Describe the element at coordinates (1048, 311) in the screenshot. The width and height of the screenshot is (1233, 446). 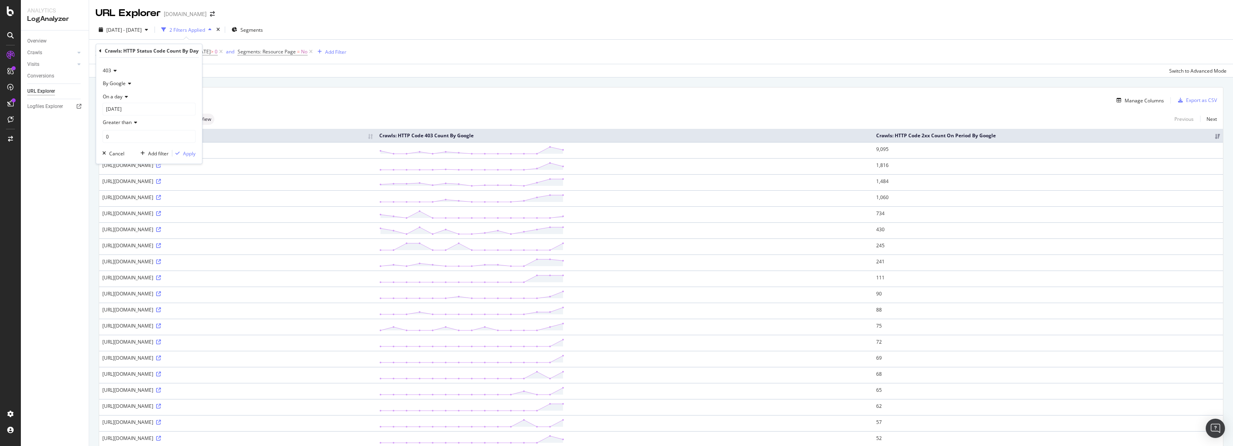
I see `td: 88` at that location.